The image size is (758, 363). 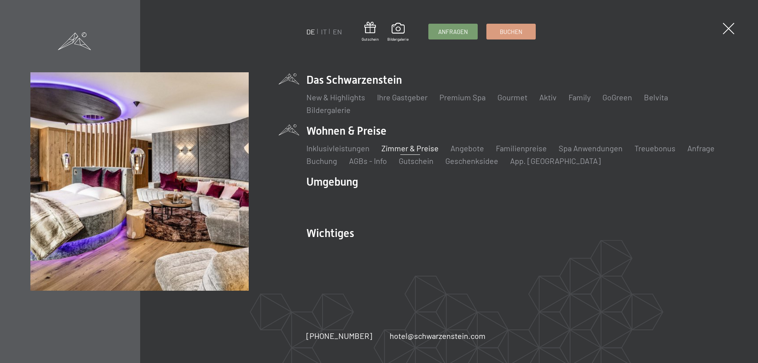 What do you see at coordinates (511, 32) in the screenshot?
I see `span: Buchen` at bounding box center [511, 32].